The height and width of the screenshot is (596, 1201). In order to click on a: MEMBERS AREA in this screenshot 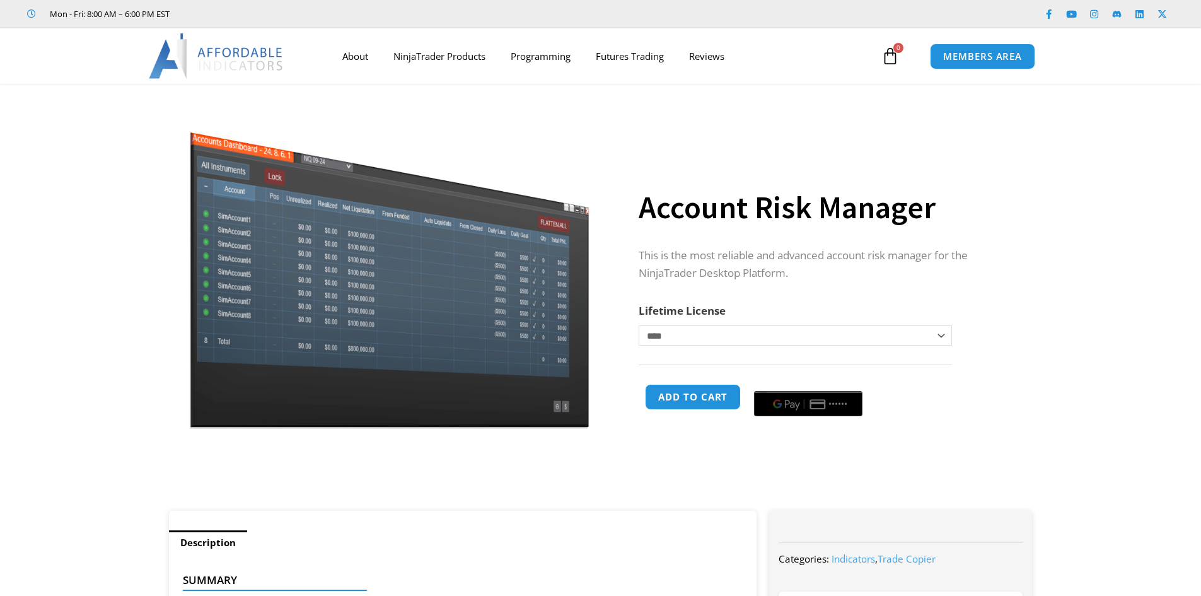, I will do `click(982, 56)`.